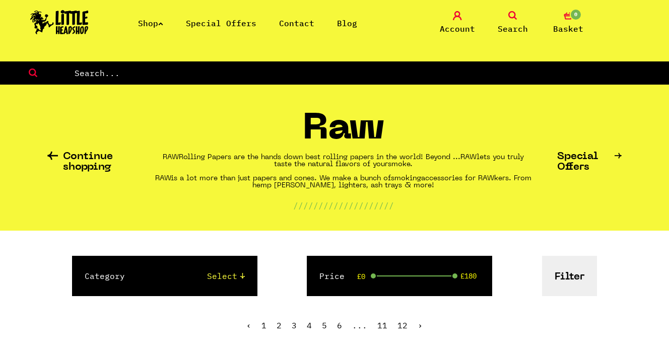  I want to click on strong: Rolling Papers are the hands down best rolling papers in the world! Beyond ..., so click(319, 157).